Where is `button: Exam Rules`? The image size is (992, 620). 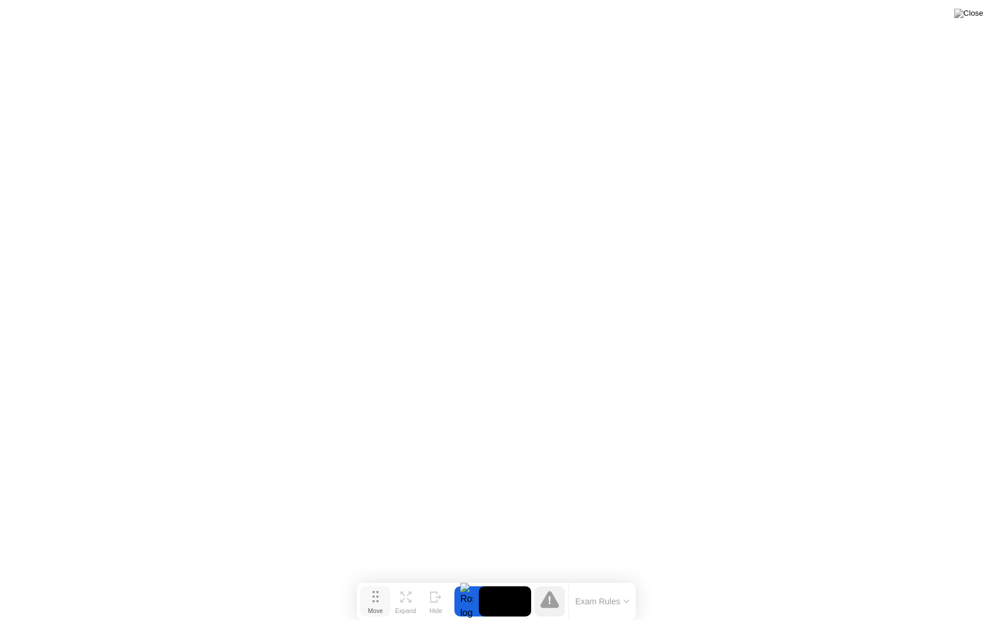 button: Exam Rules is located at coordinates (603, 602).